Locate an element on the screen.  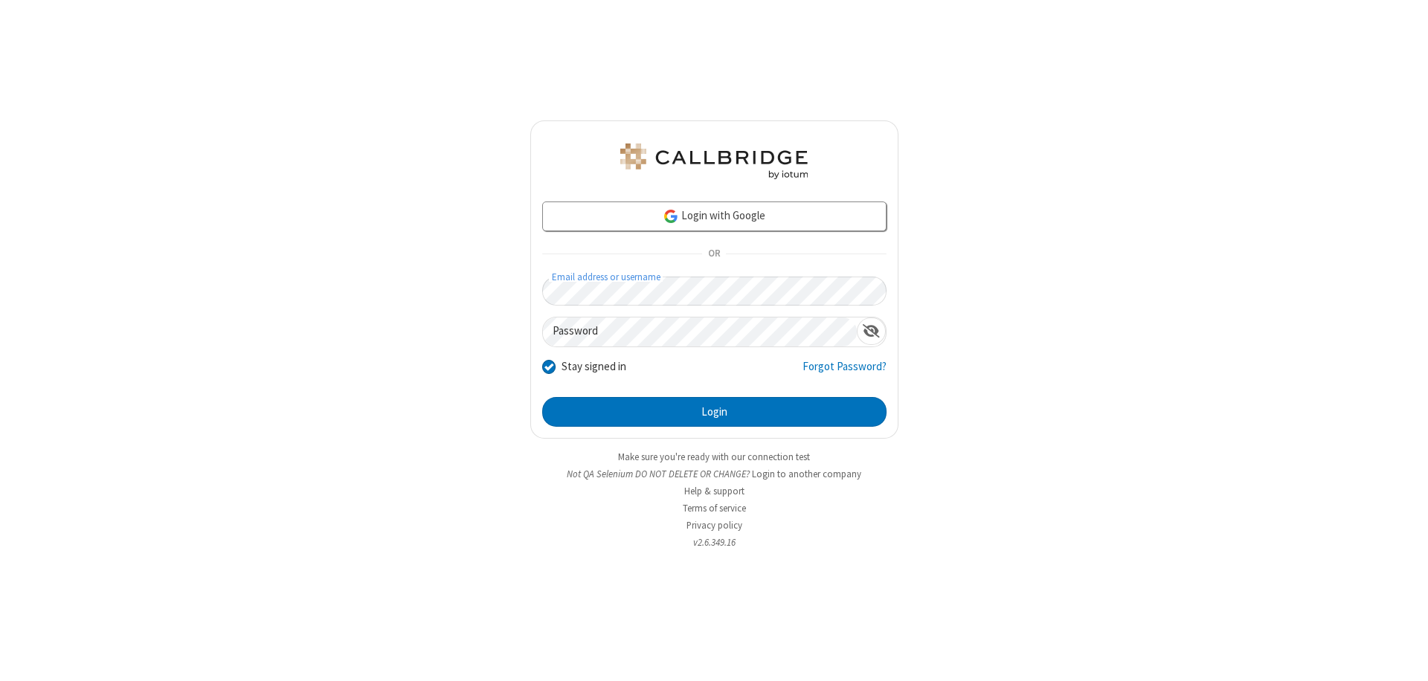
button: Login is located at coordinates (714, 412).